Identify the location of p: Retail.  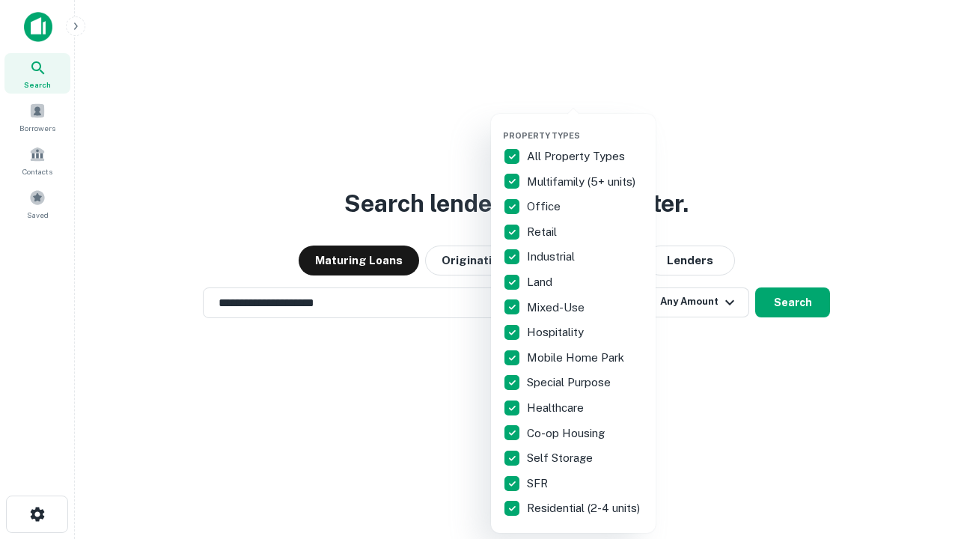
(543, 232).